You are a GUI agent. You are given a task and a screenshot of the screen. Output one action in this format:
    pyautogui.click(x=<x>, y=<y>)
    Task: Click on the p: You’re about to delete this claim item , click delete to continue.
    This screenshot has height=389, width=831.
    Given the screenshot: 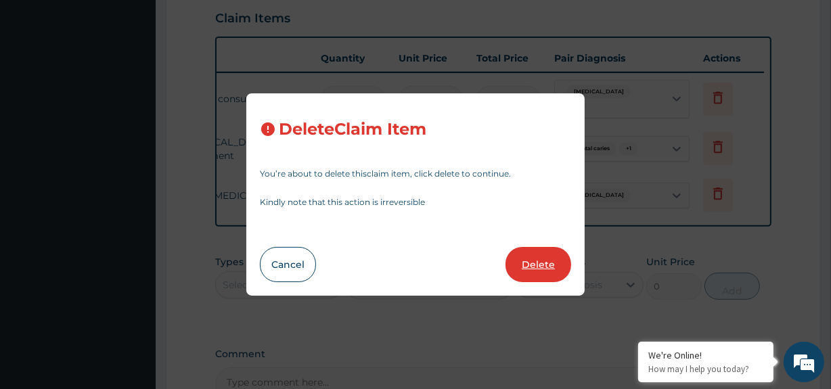 What is the action you would take?
    pyautogui.click(x=416, y=174)
    